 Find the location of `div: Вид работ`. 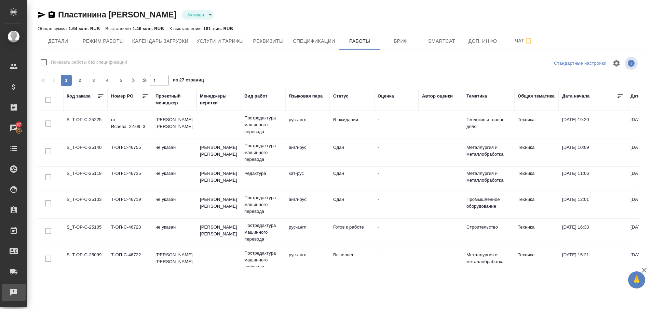

div: Вид работ is located at coordinates (256, 96).